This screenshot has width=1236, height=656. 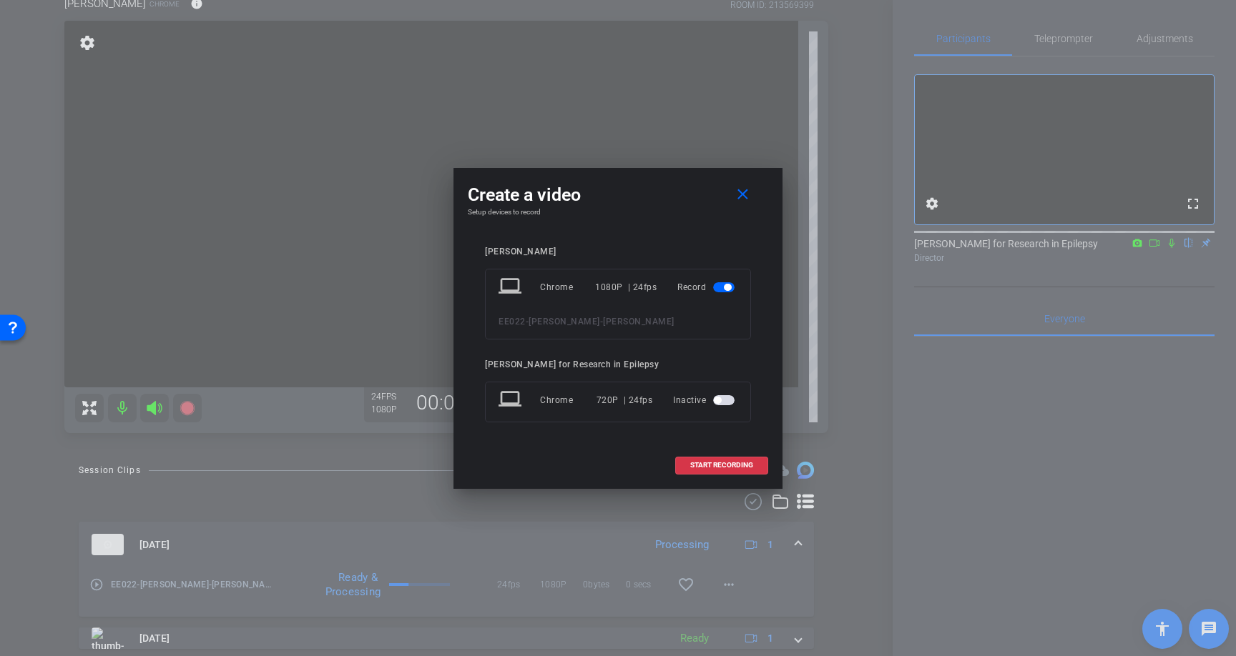 What do you see at coordinates (722, 466) in the screenshot?
I see `button: START RECORDING` at bounding box center [722, 466].